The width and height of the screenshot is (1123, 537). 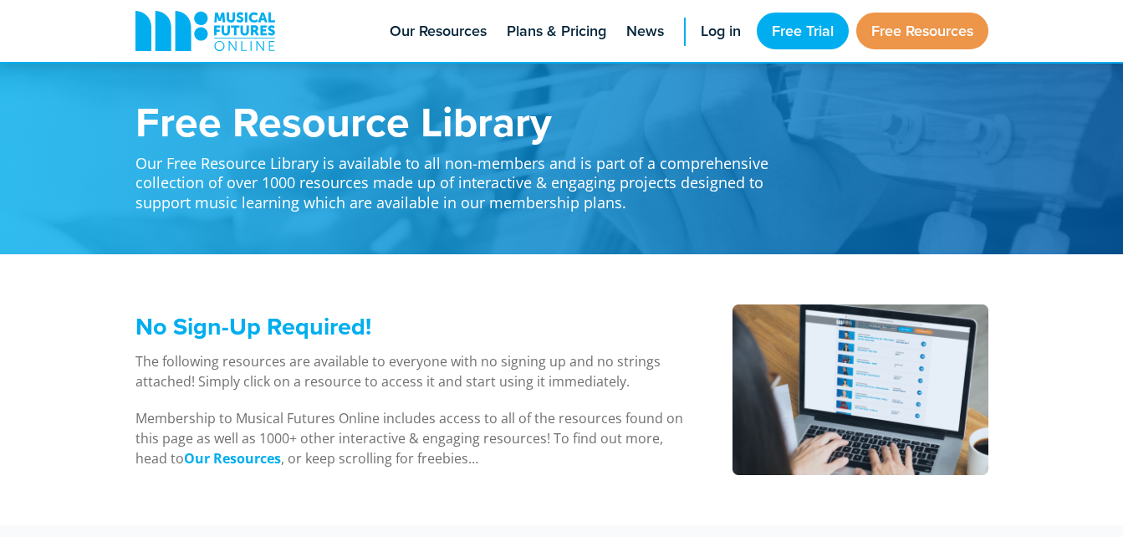 I want to click on p: Membership to Musical Futures Online includes access to all of the resources found on this page a..., so click(x=412, y=438).